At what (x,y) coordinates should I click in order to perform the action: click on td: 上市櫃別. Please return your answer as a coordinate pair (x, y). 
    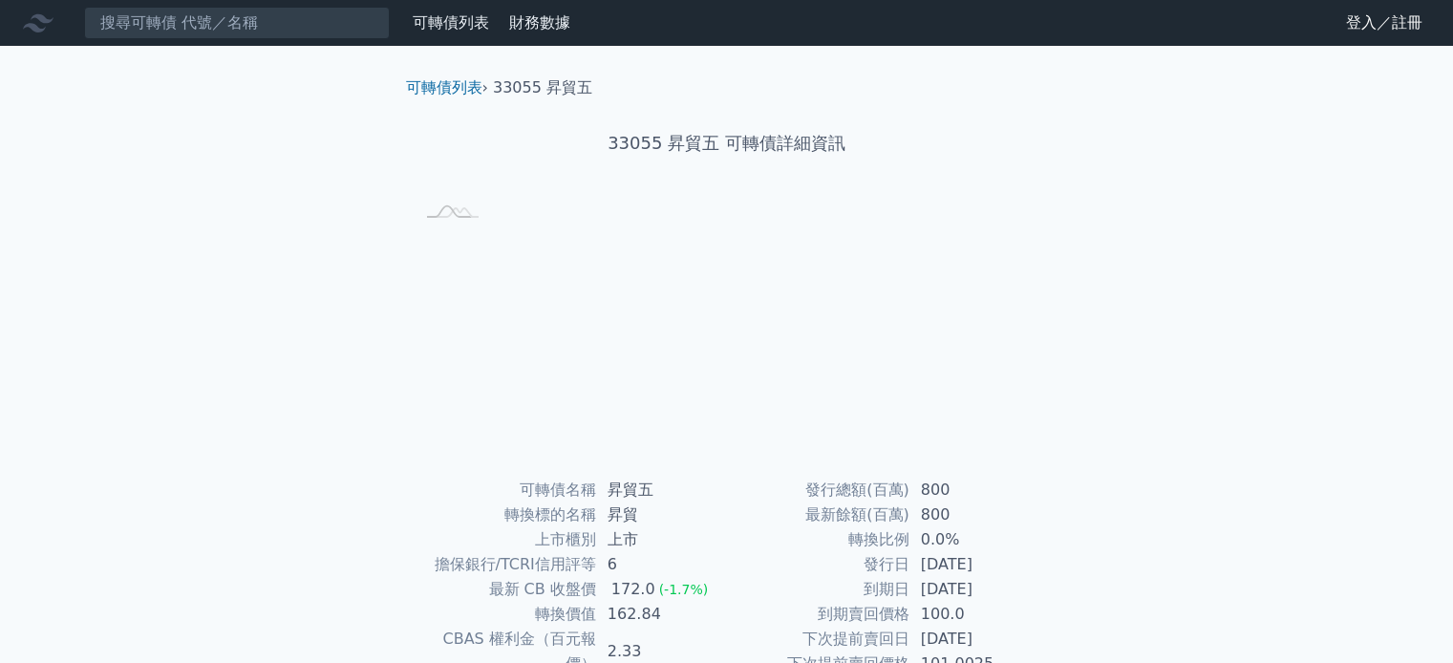
    Looking at the image, I should click on (504, 540).